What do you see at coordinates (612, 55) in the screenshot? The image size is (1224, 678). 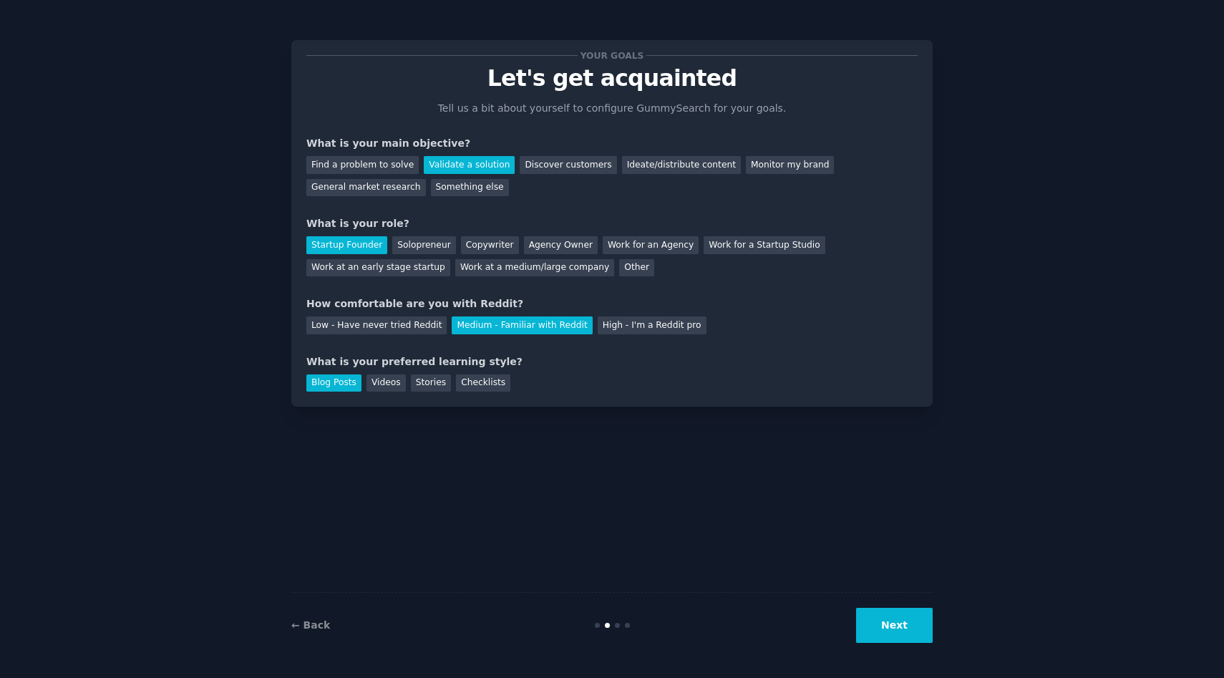 I see `span: Your goals` at bounding box center [612, 55].